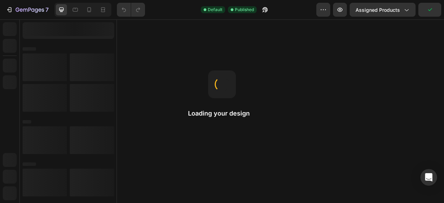  Describe the element at coordinates (131, 10) in the screenshot. I see `div: Undo/Redo` at that location.